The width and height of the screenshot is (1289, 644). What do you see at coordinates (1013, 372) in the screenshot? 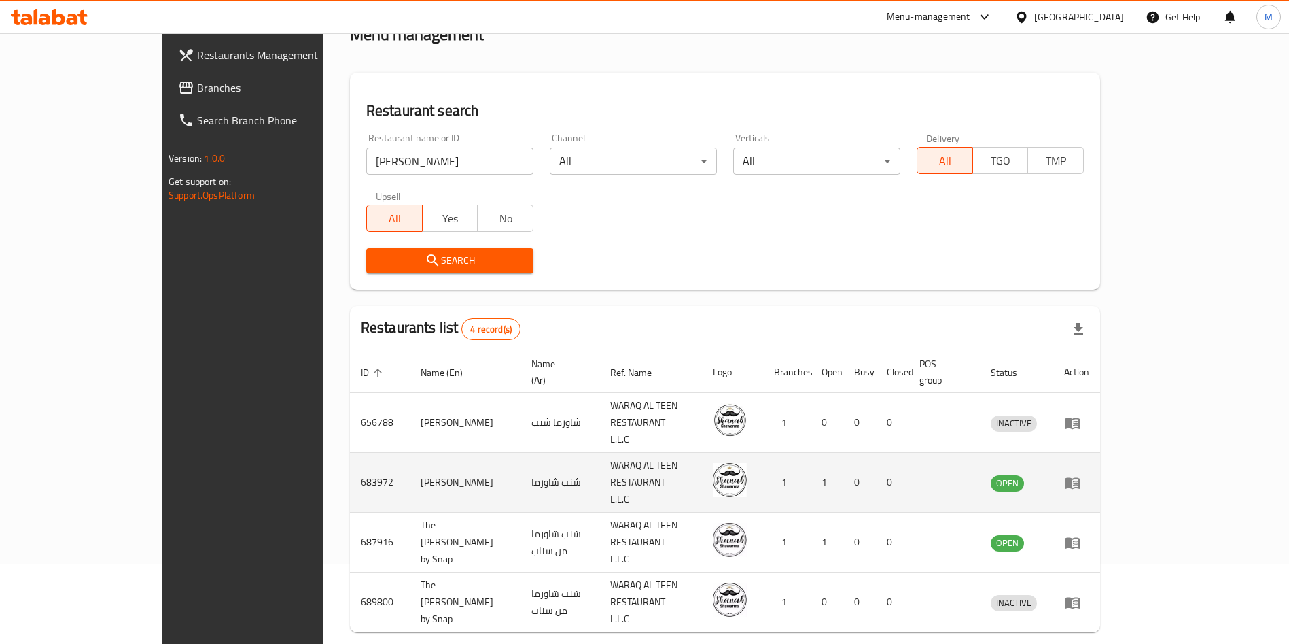
I see `span: Status` at bounding box center [1013, 372].